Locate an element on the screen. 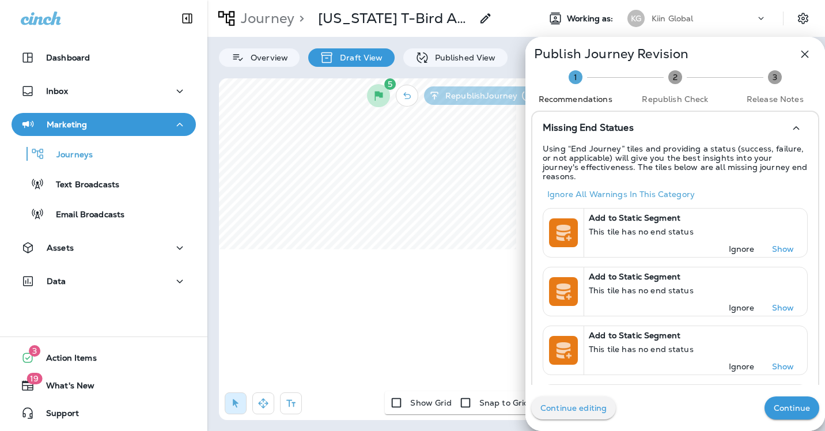 The image size is (825, 431). span: Release Notes is located at coordinates (775, 99).